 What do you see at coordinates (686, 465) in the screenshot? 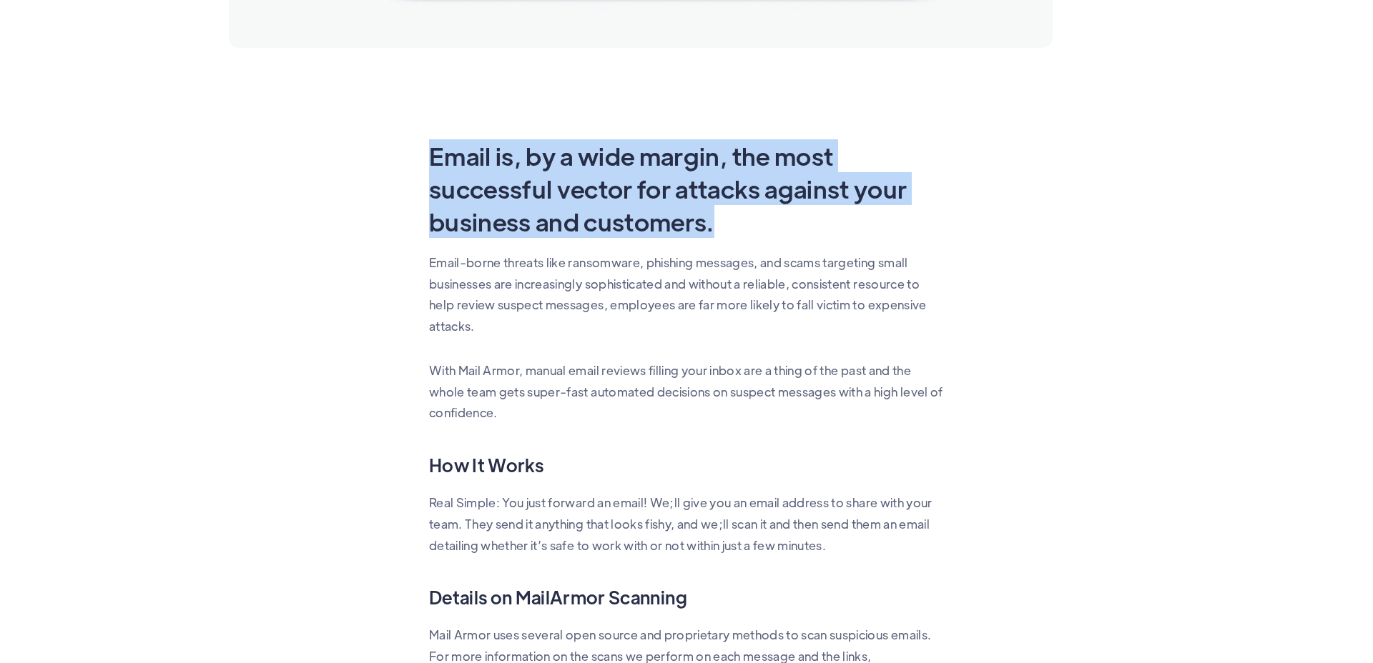
I see `h3: How It Works` at bounding box center [686, 465].